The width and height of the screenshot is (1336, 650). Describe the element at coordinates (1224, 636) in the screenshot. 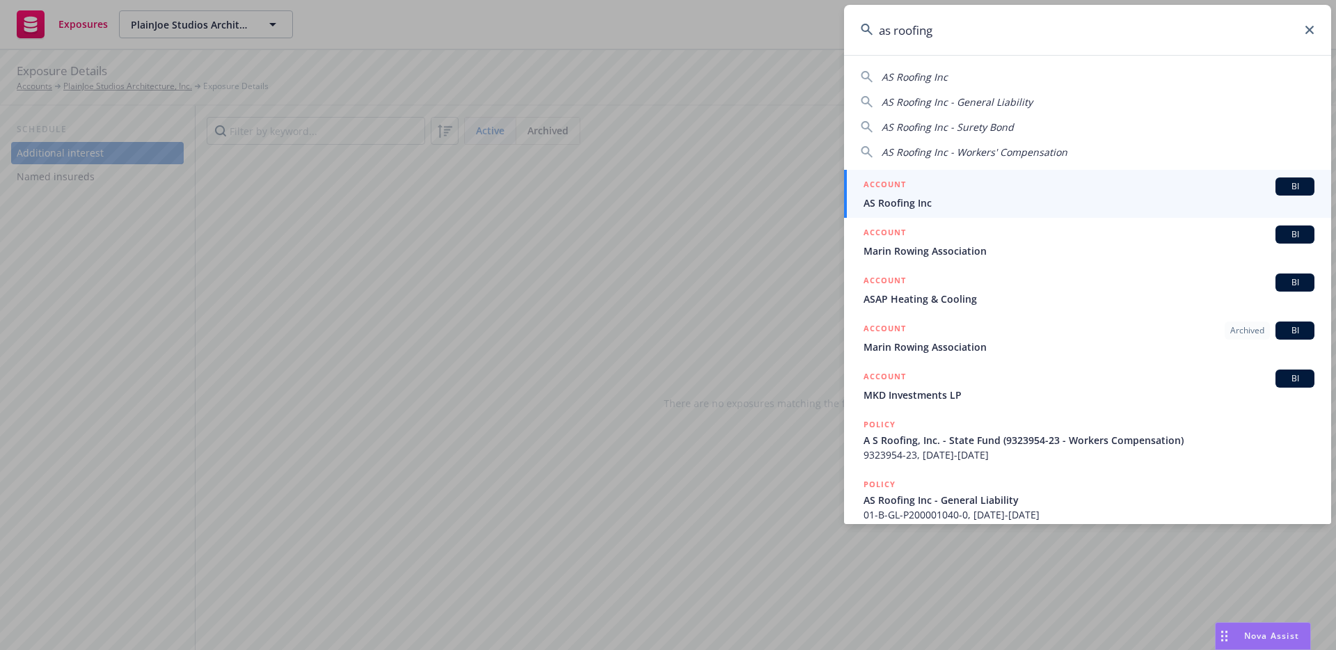

I see `div: Drag to move` at that location.